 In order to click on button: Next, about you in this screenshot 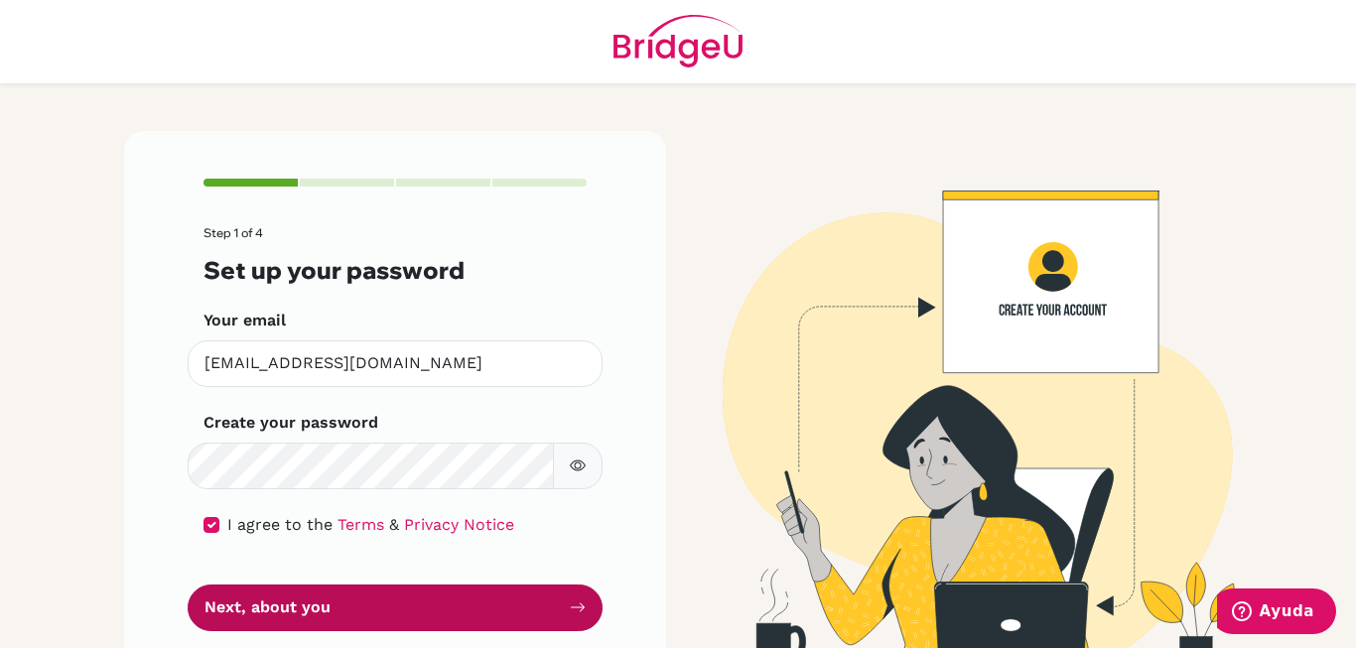, I will do `click(395, 607)`.